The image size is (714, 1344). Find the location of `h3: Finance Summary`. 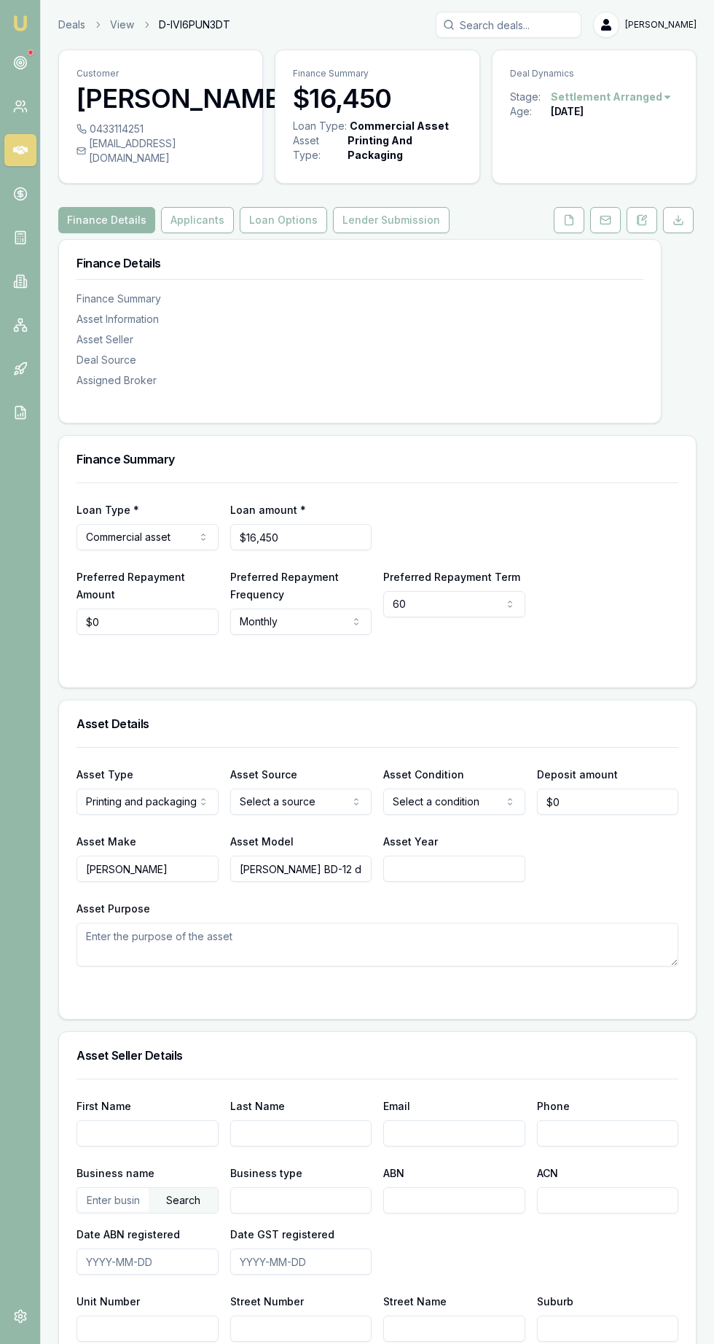

h3: Finance Summary is located at coordinates (378, 459).